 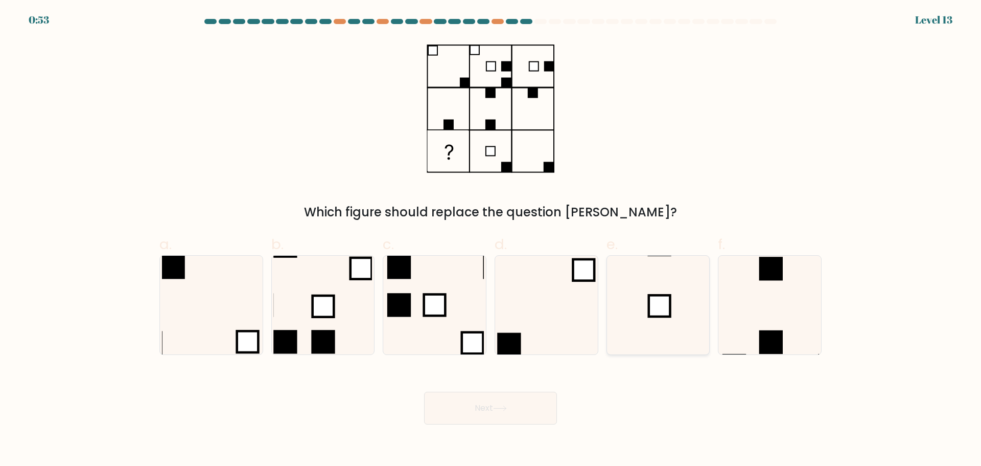 I want to click on div: 0:53, so click(x=39, y=20).